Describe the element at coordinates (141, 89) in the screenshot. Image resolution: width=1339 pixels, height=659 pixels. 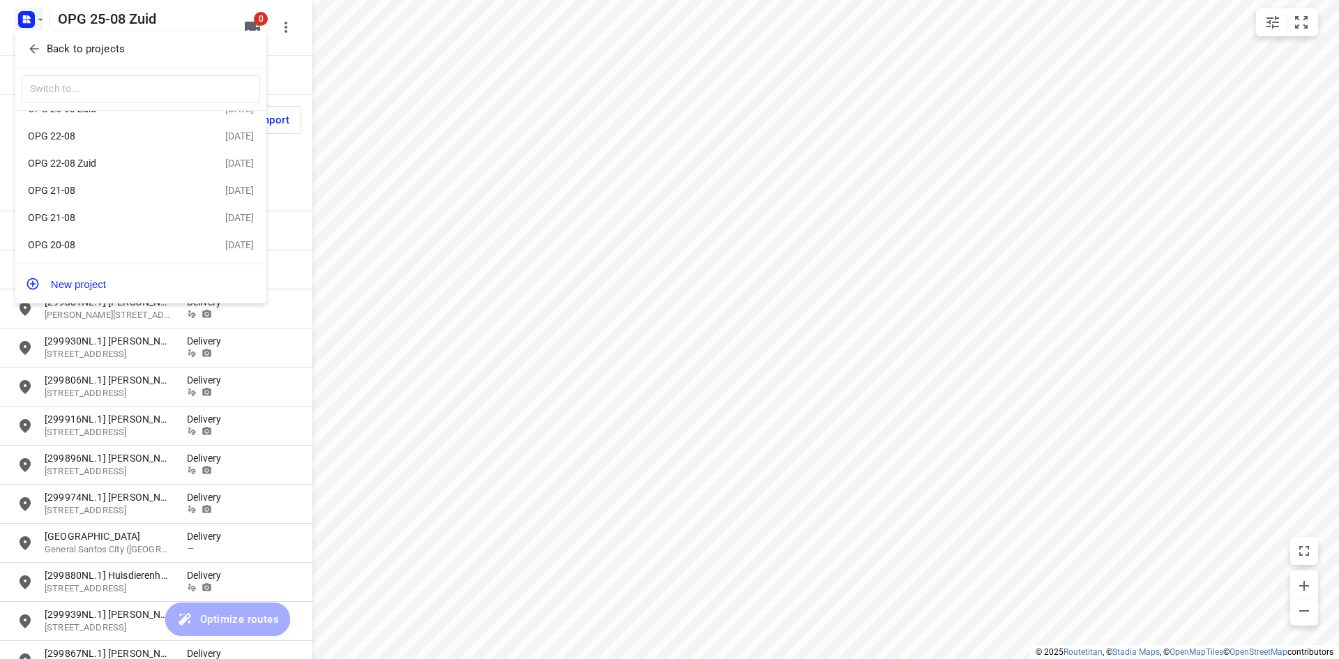
I see `input: Switch to...` at that location.